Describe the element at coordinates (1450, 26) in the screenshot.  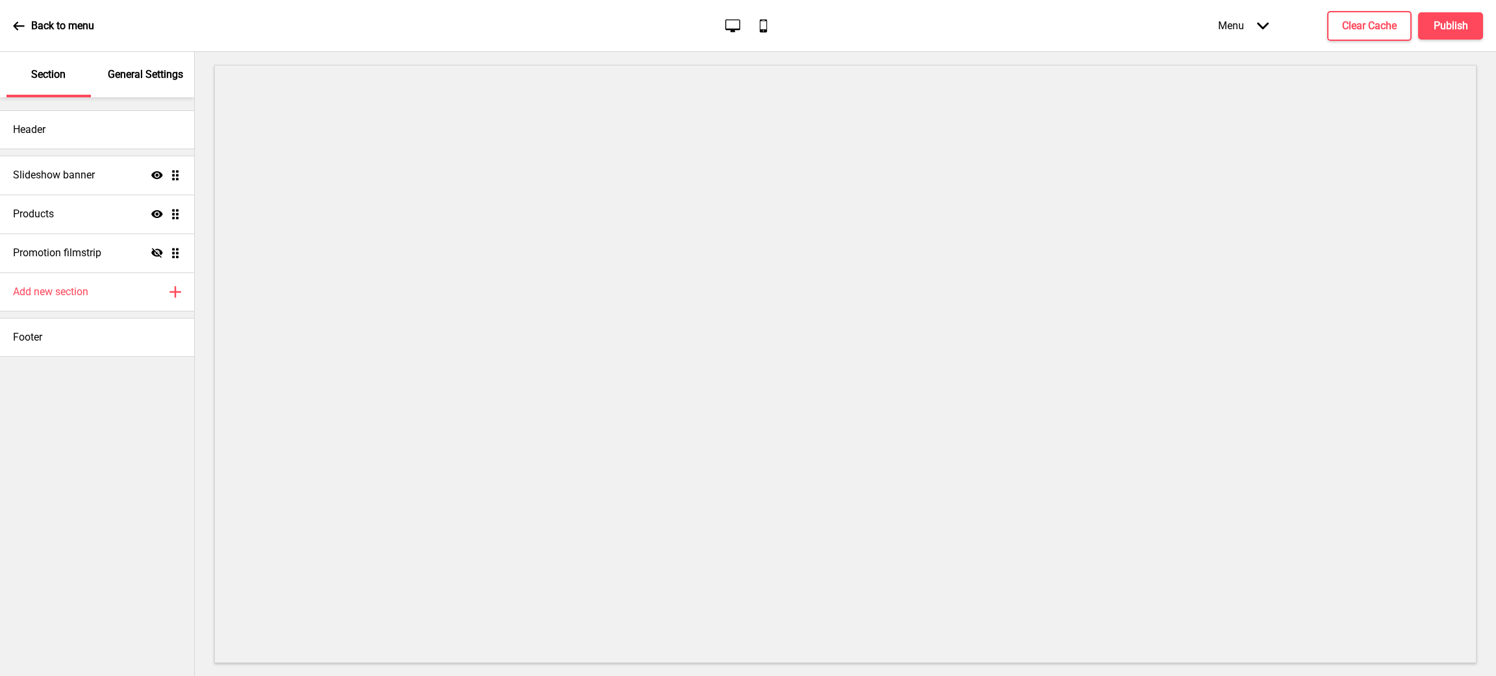
I see `h4: Publish` at that location.